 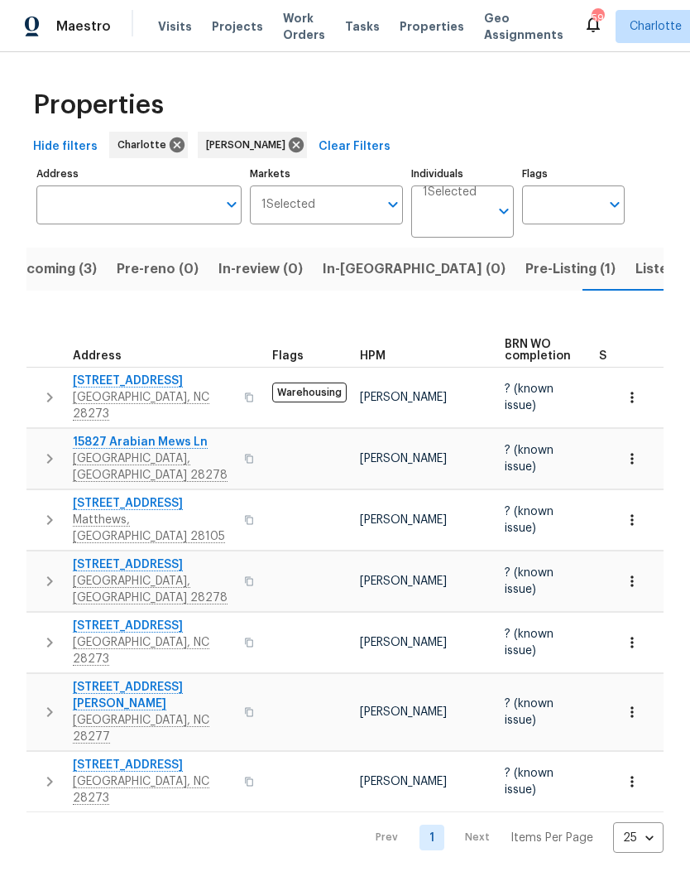 I want to click on div: 25, so click(x=638, y=838).